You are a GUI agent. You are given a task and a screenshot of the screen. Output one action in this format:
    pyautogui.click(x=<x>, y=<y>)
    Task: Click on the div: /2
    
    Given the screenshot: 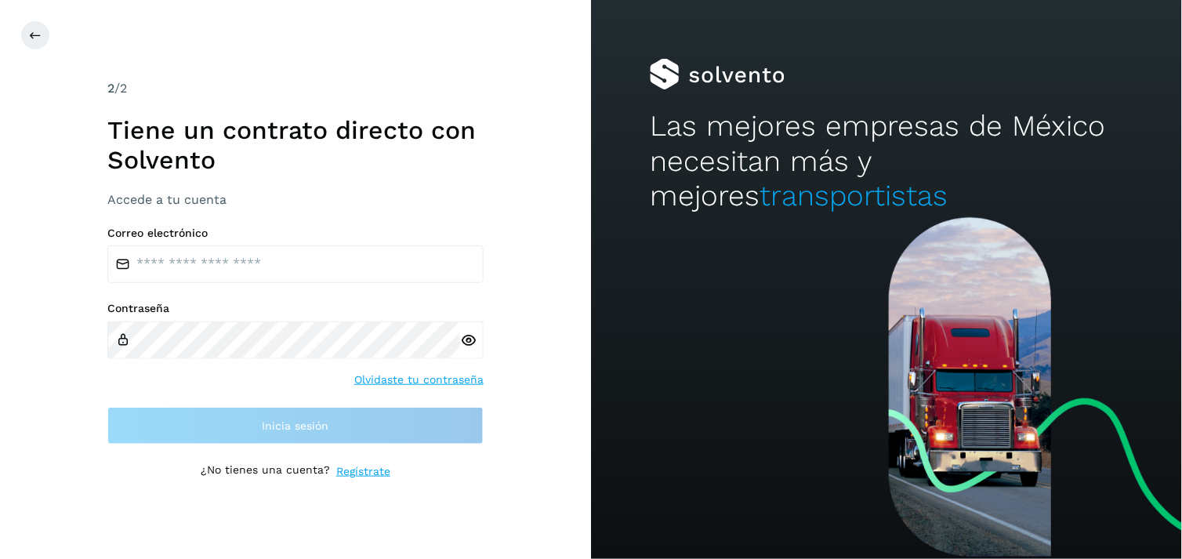 What is the action you would take?
    pyautogui.click(x=295, y=89)
    